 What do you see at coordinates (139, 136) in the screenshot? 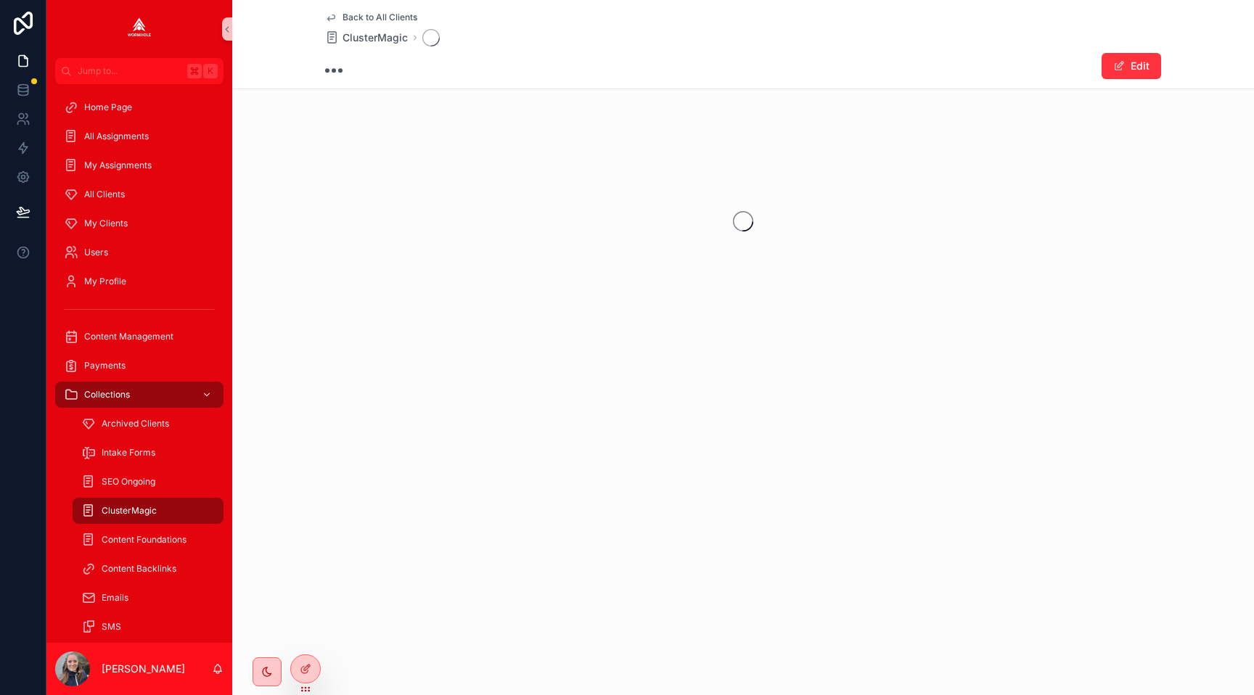
I see `a: All Assignments` at bounding box center [139, 136].